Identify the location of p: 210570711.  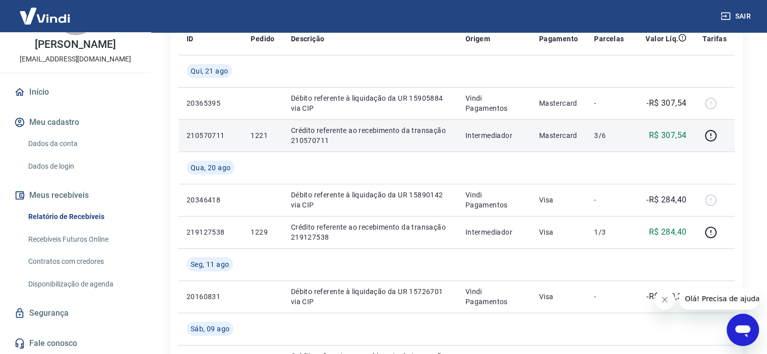
(210, 136).